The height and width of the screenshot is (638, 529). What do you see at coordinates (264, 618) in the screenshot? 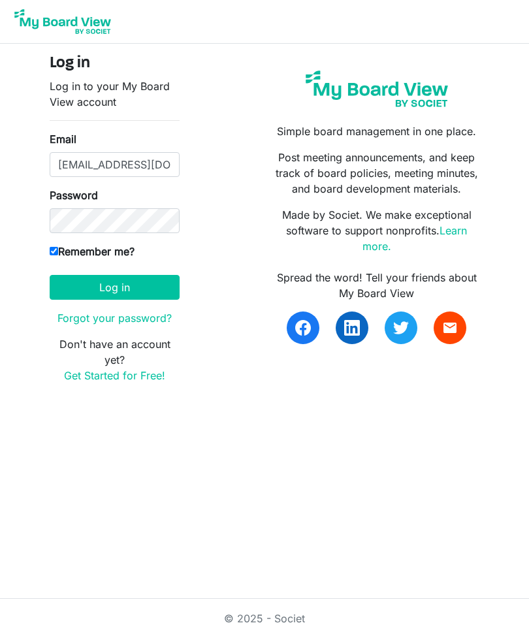
I see `a: © 2025 - Societ` at bounding box center [264, 618].